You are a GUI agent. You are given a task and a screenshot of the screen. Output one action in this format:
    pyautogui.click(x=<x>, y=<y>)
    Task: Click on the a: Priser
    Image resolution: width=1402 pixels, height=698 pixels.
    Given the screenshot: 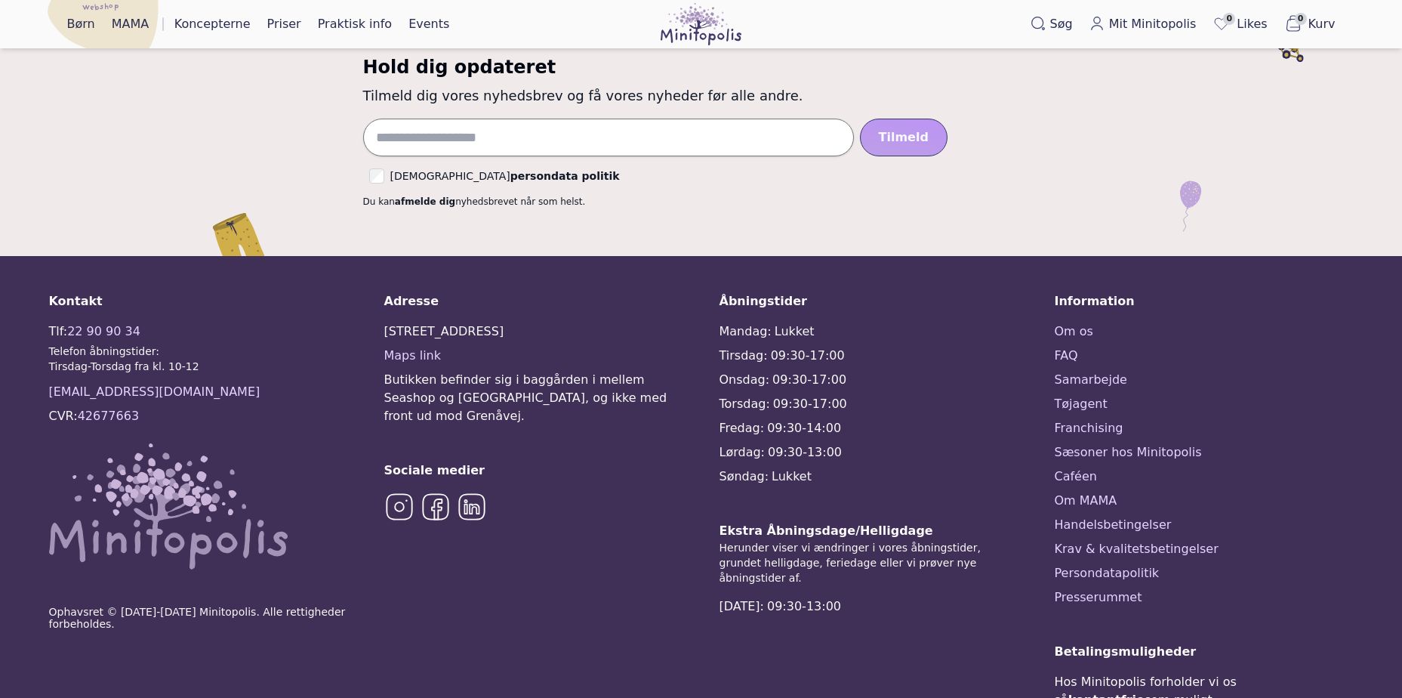 What is the action you would take?
    pyautogui.click(x=284, y=24)
    